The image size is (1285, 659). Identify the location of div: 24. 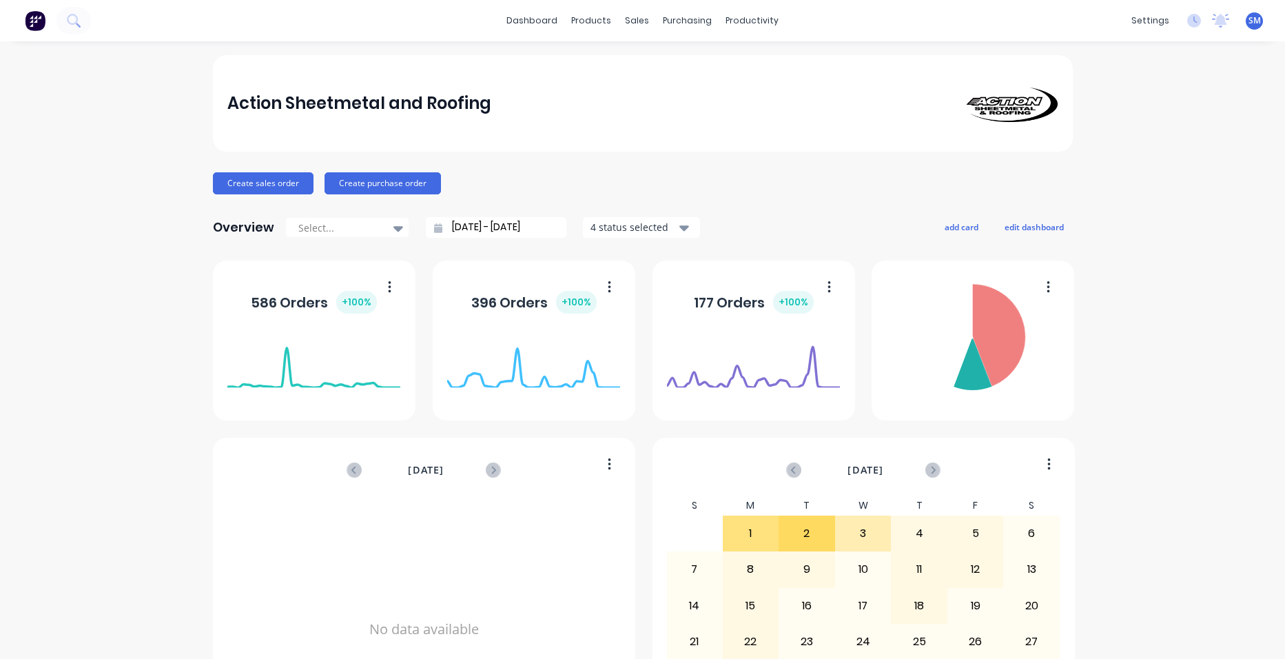
(864, 642).